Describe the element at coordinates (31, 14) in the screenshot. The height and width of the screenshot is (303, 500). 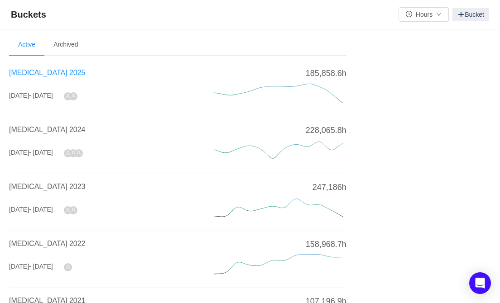
I see `span: Buckets` at that location.